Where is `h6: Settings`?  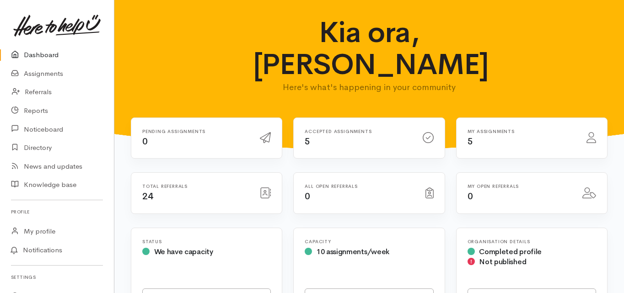
h6: Settings is located at coordinates (57, 277).